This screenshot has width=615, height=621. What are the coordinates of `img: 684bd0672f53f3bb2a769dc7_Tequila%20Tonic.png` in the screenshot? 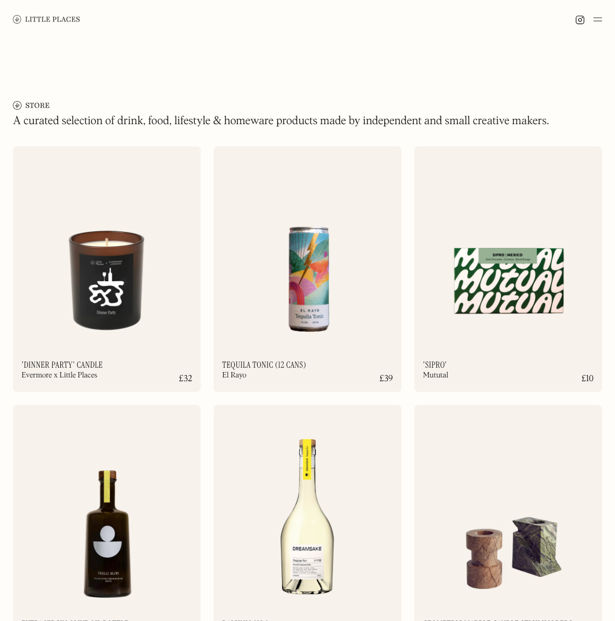 It's located at (307, 248).